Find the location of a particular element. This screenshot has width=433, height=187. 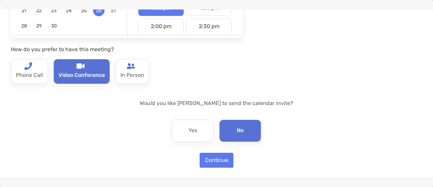

span: 30 is located at coordinates (54, 26).